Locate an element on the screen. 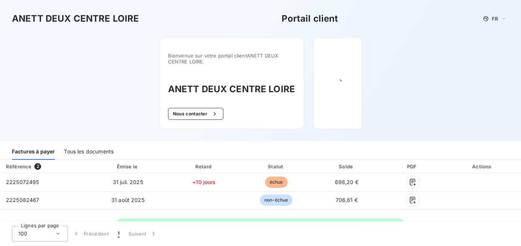  button: 1 is located at coordinates (118, 234).